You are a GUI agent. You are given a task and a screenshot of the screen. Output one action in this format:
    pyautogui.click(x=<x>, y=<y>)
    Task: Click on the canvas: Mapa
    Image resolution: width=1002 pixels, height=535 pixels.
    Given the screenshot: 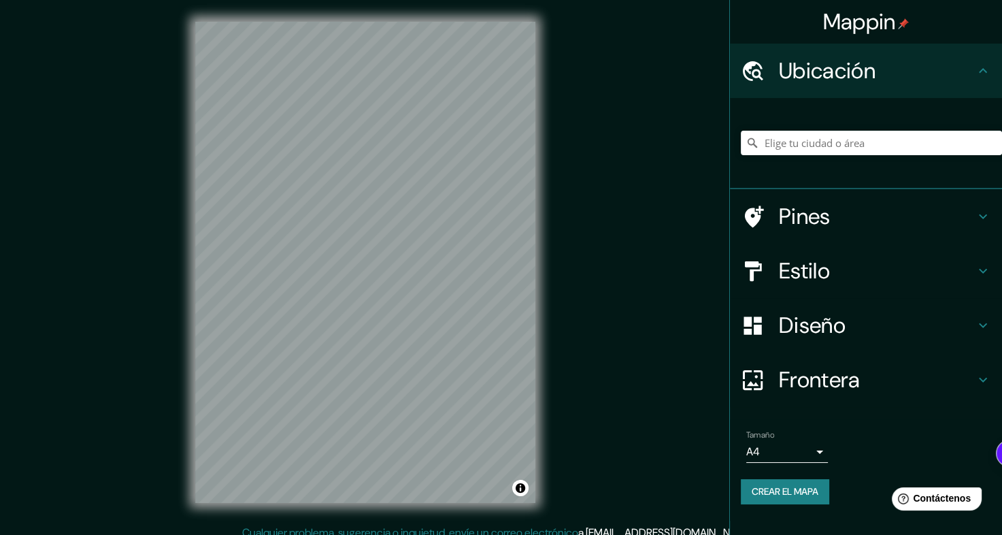 What is the action you would take?
    pyautogui.click(x=365, y=262)
    